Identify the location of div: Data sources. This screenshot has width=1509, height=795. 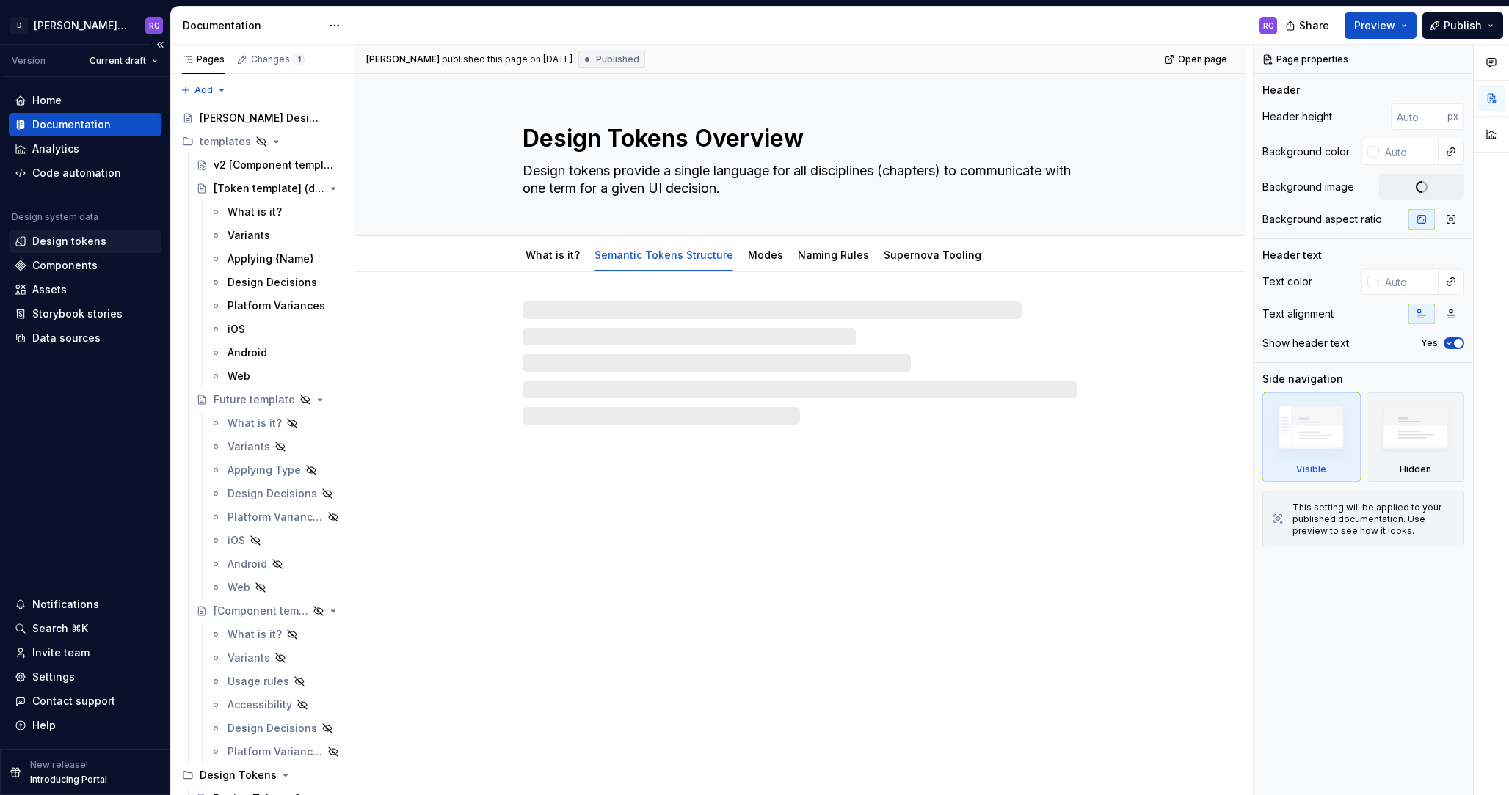
(66, 338).